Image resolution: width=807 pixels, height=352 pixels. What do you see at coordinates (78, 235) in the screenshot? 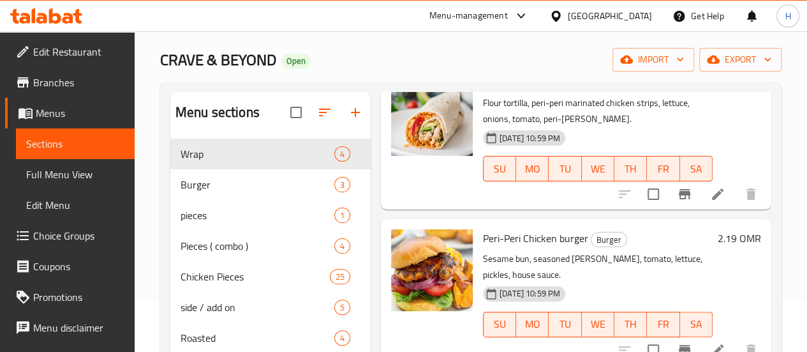
I see `span: Choice Groups` at bounding box center [78, 235].